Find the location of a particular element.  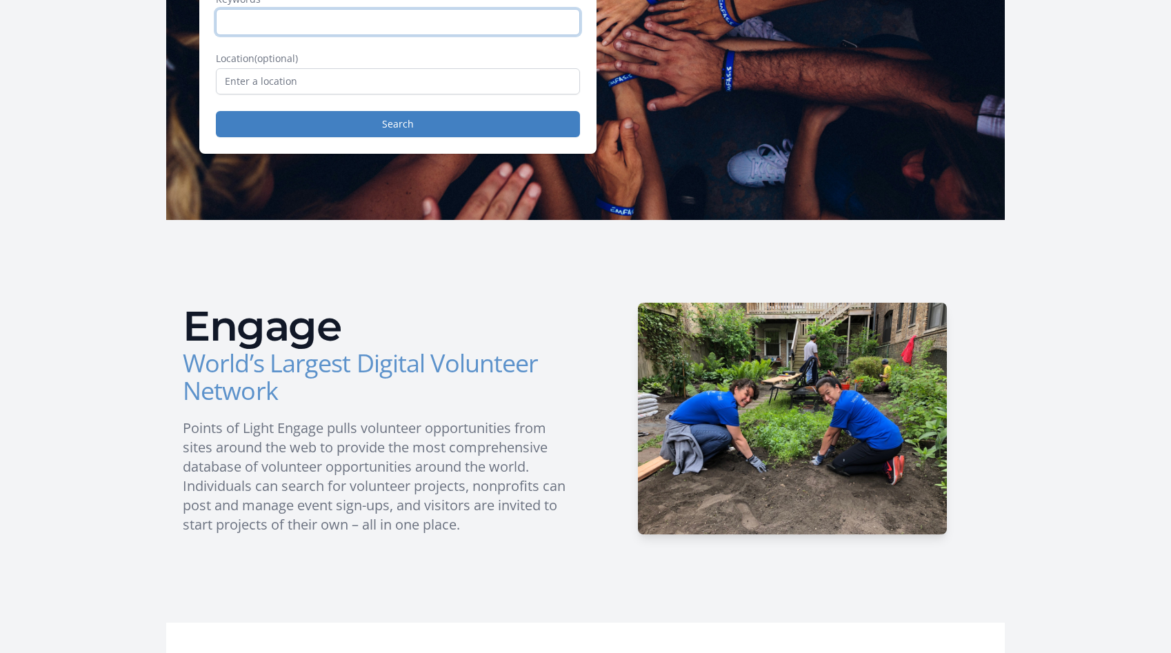

p: Points of Light Engage pulls volunteer opportunities from sites around the web to provide the mos... is located at coordinates (379, 476).